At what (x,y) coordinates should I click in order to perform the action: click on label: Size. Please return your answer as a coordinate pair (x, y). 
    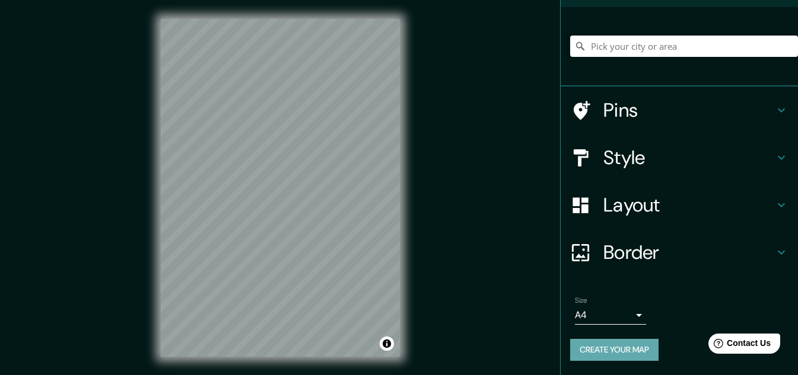
    Looking at the image, I should click on (581, 301).